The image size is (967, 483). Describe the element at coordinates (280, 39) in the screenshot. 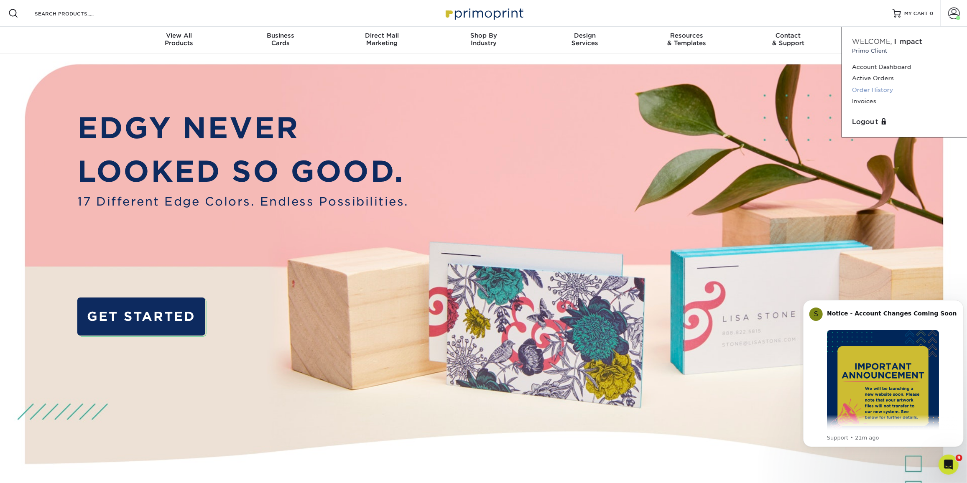

I see `div: Cards` at that location.